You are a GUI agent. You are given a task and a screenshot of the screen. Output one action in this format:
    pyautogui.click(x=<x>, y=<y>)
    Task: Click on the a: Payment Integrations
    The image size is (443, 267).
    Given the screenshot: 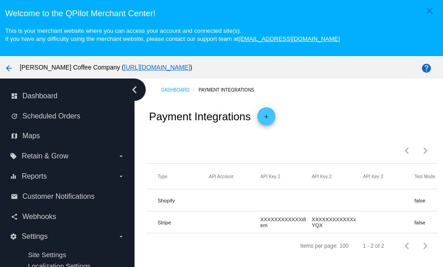 What is the action you would take?
    pyautogui.click(x=230, y=90)
    